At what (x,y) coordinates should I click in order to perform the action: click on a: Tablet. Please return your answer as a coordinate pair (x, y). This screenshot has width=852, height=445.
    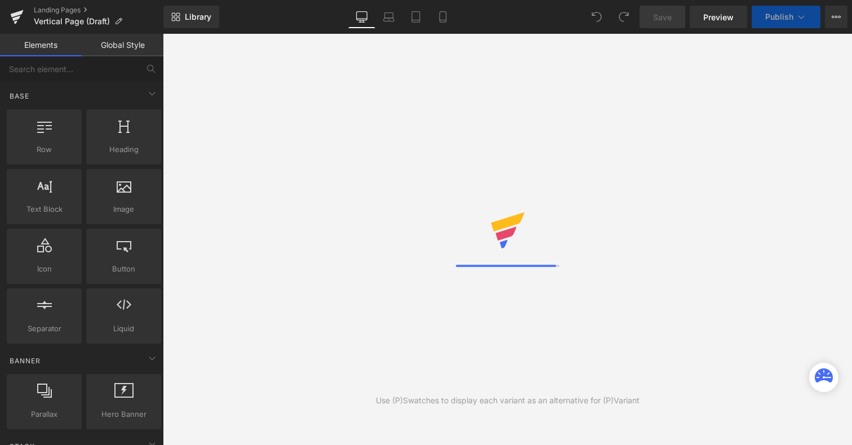
    Looking at the image, I should click on (416, 17).